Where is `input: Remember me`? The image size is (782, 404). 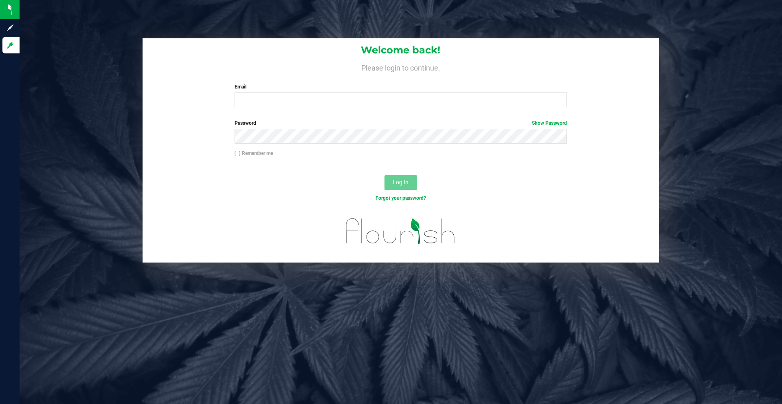 input: Remember me is located at coordinates (238, 154).